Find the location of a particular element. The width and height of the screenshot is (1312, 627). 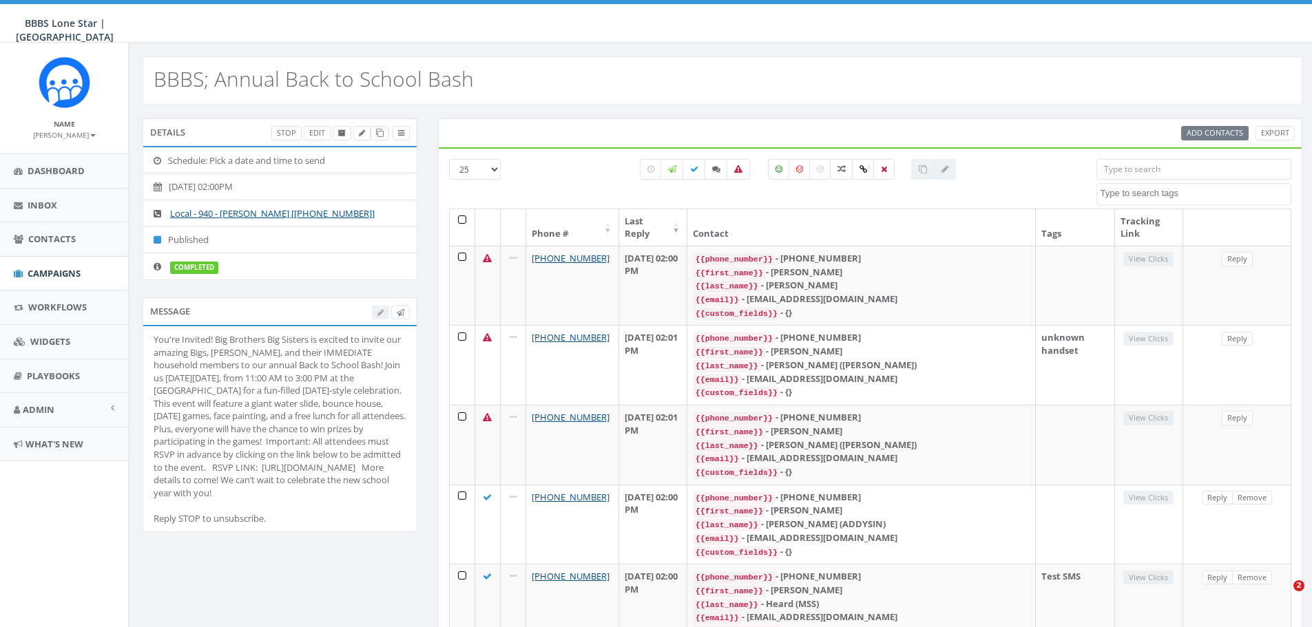

label: Delivered is located at coordinates (694, 169).